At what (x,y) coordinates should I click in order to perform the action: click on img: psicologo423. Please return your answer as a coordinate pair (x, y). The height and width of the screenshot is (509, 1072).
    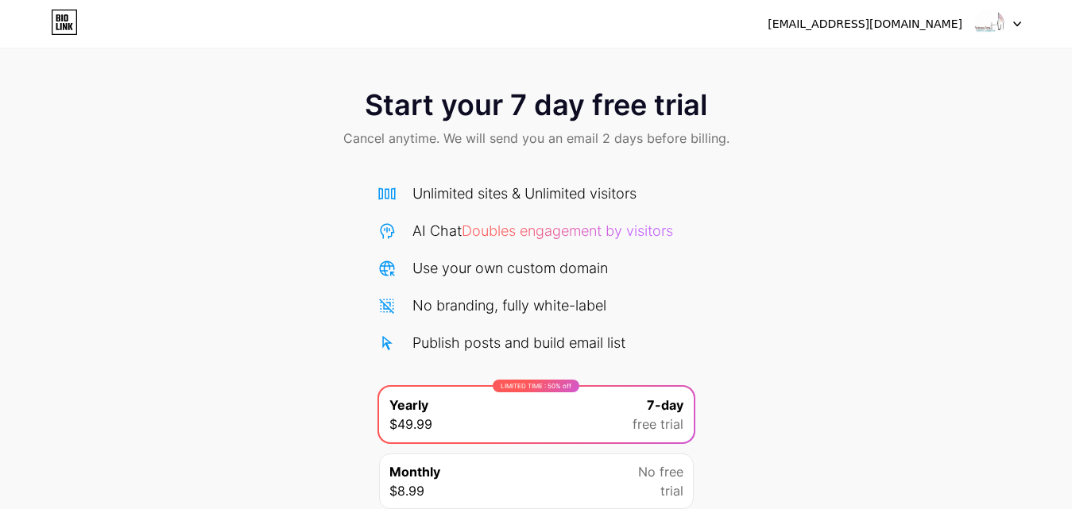
    Looking at the image, I should click on (989, 24).